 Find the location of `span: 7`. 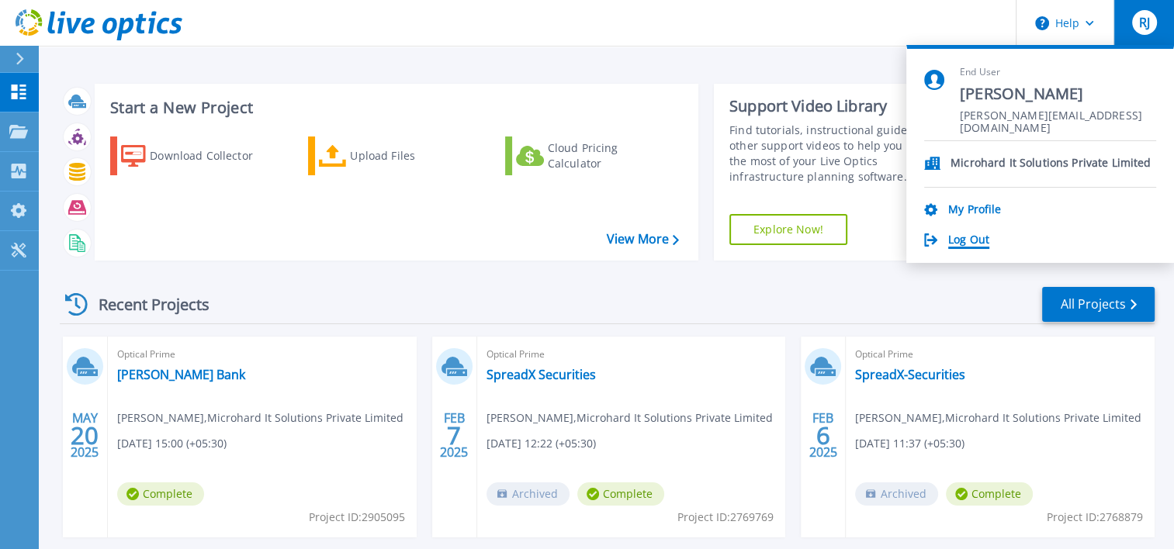

span: 7 is located at coordinates (454, 435).